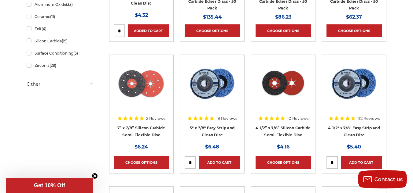 The width and height of the screenshot is (413, 193). What do you see at coordinates (60, 84) in the screenshot?
I see `h5: Other` at bounding box center [60, 84].